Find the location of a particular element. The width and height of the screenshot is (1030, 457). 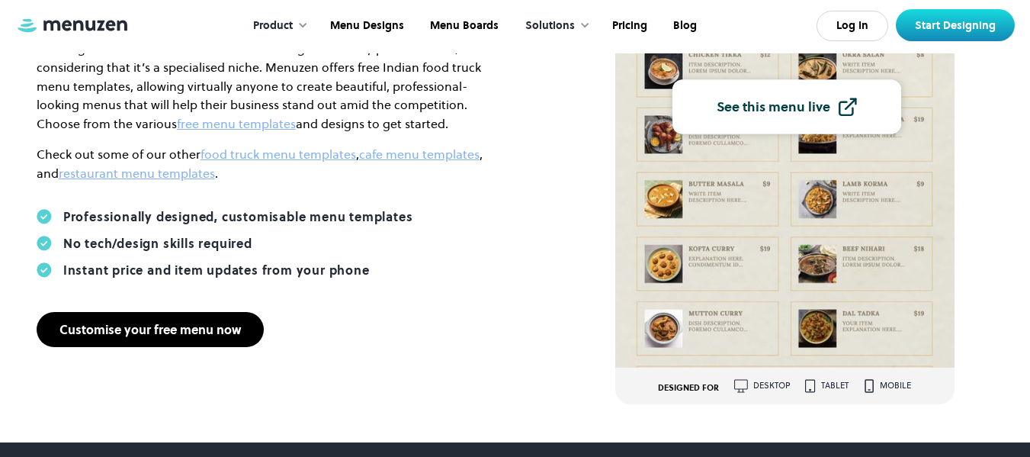

div: mobile is located at coordinates (895, 385).